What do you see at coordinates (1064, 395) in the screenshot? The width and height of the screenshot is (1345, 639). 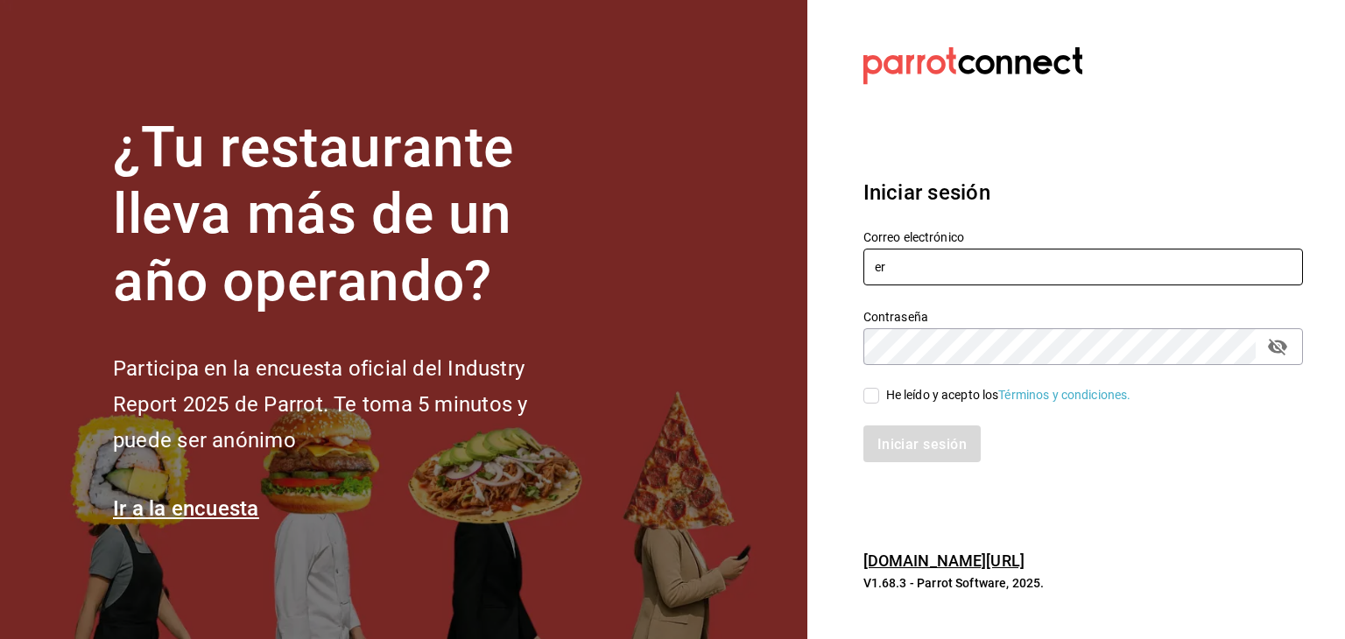 I see `font: Términos y condiciones.` at bounding box center [1064, 395].